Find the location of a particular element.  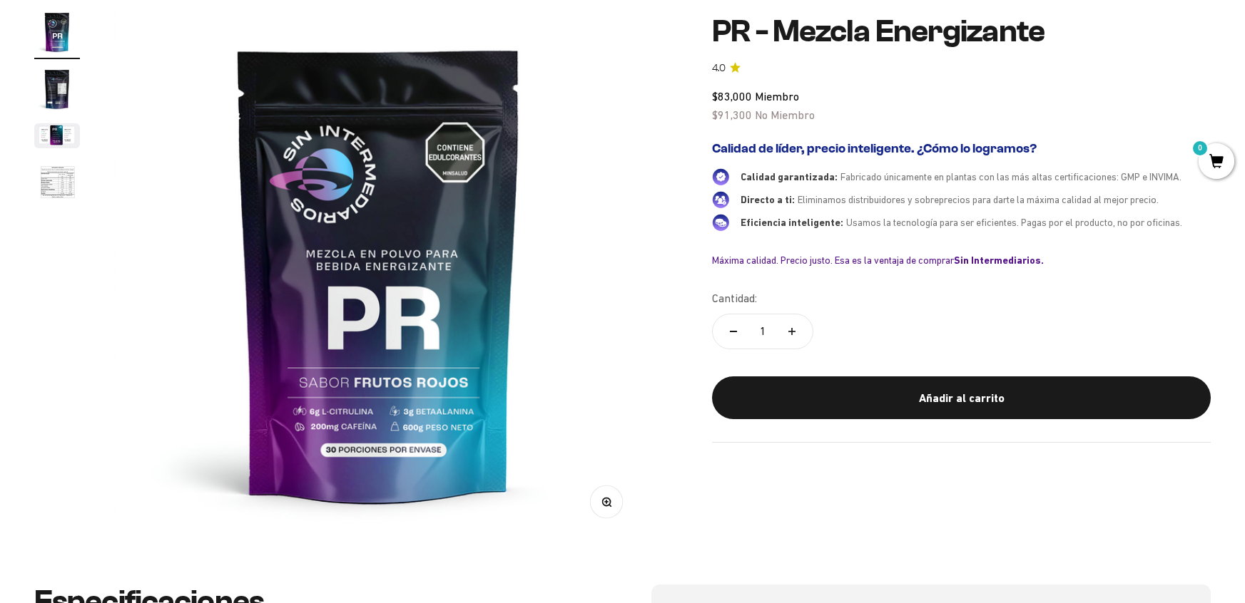

img: Calidad garantizada is located at coordinates (720, 177).